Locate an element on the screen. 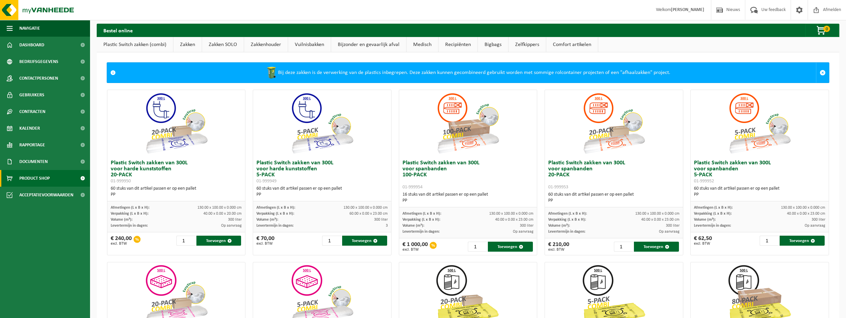  a: Zelfkippers is located at coordinates (527, 45).